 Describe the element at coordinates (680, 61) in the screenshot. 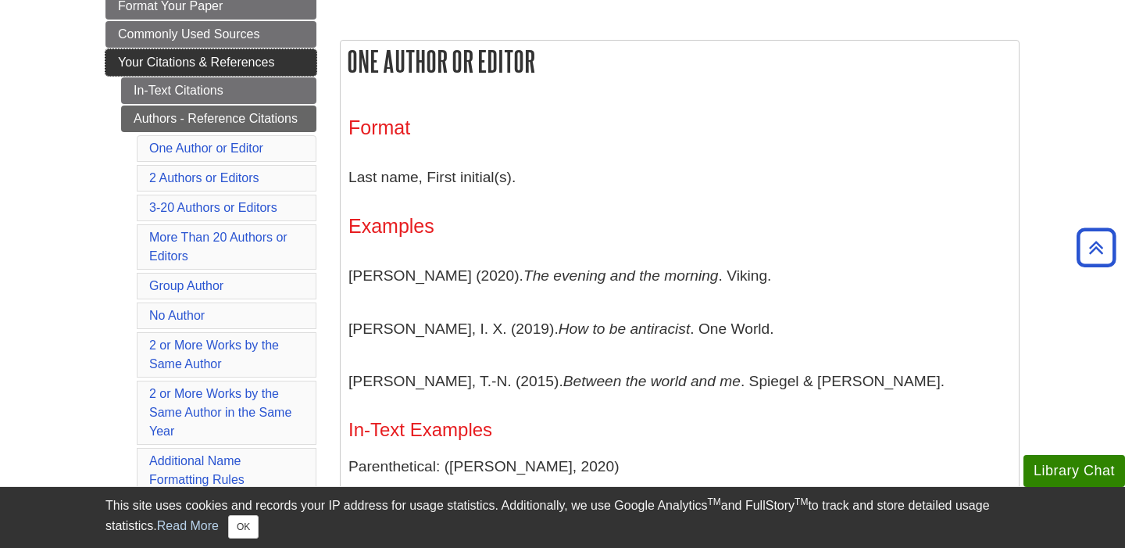

I see `h2: One Author or Editor` at that location.